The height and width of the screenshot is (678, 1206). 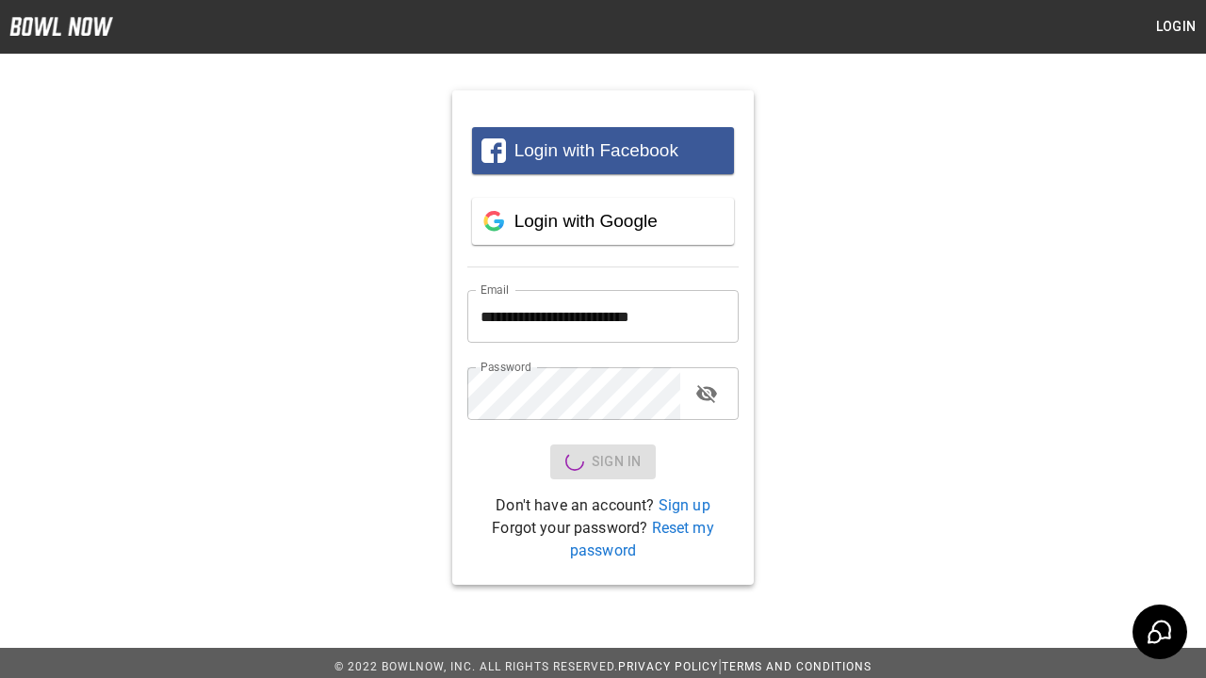 I want to click on p: Forgot your password?, so click(x=603, y=540).